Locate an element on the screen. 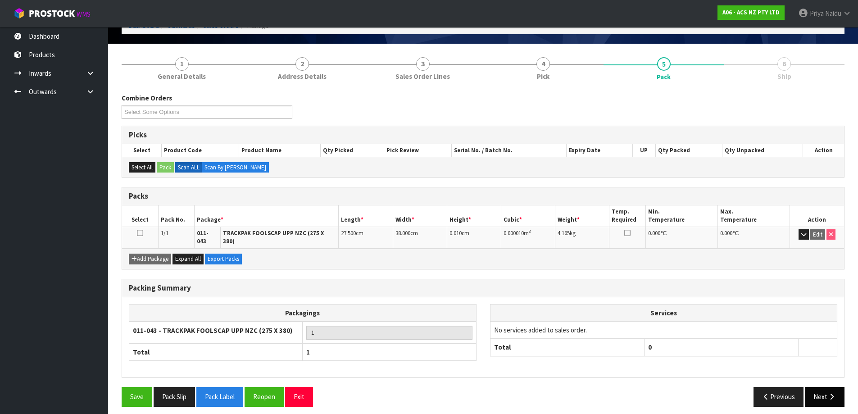  span: 0 is located at coordinates (650, 347).